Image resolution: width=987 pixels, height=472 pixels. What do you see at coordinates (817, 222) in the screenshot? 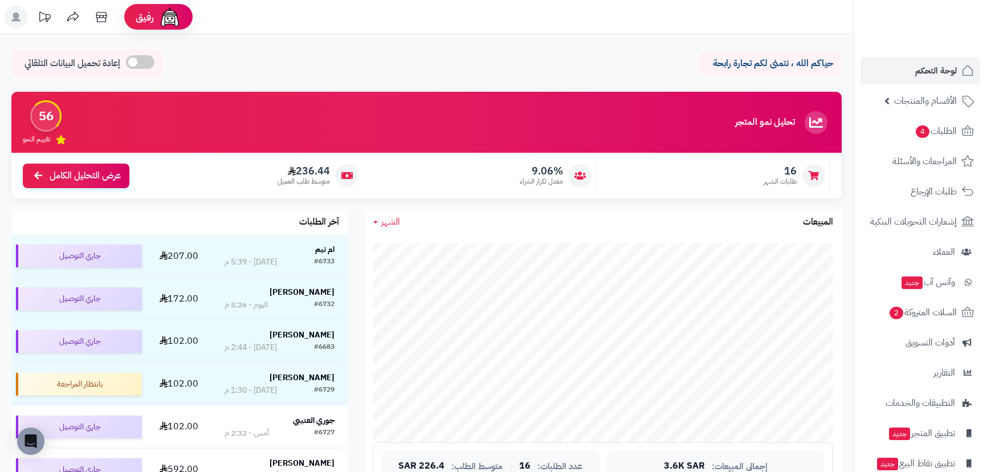
I see `h3: المبيعات` at bounding box center [817, 222].